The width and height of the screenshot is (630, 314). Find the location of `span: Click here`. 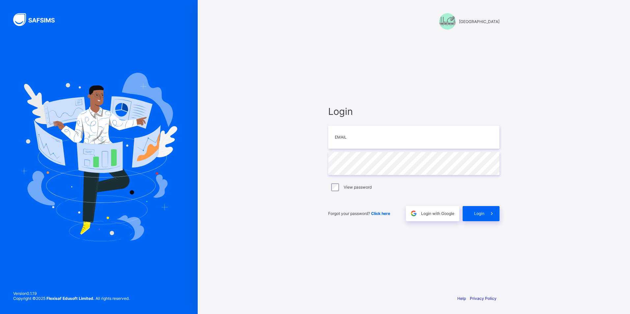

span: Click here is located at coordinates (381, 214).